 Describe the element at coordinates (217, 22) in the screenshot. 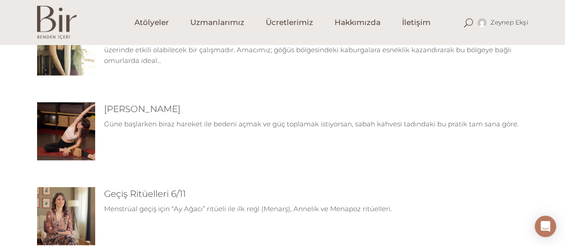

I see `span: Uzmanlarımız` at that location.